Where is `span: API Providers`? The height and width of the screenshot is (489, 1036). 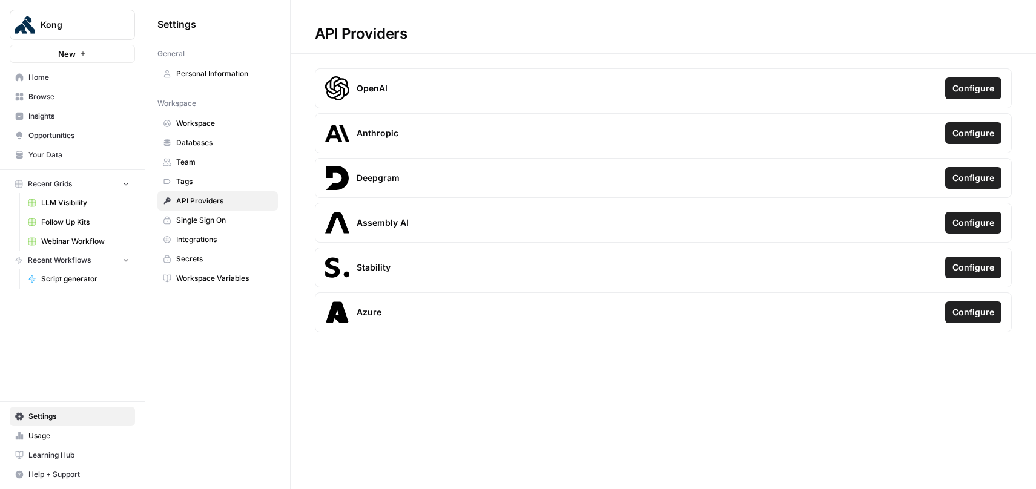 span: API Providers is located at coordinates (224, 201).